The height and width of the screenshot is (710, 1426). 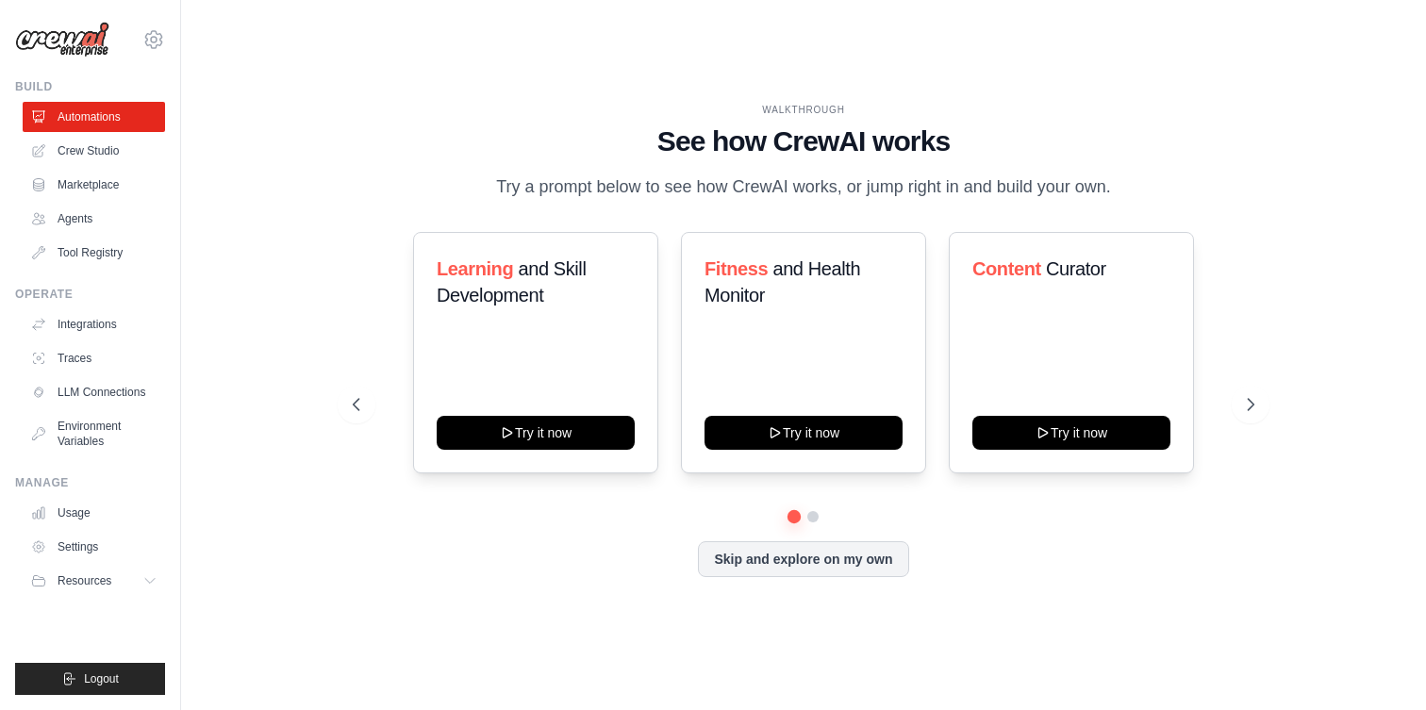 I want to click on a: LLM Connections, so click(x=93, y=392).